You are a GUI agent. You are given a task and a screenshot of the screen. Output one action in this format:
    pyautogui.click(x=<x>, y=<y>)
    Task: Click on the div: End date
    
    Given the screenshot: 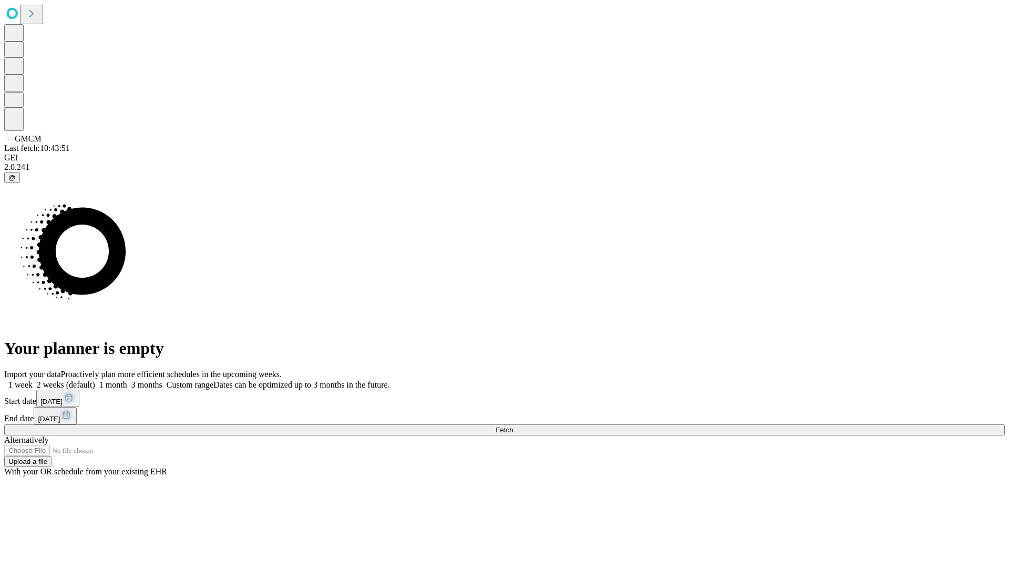 What is the action you would take?
    pyautogui.click(x=504, y=415)
    